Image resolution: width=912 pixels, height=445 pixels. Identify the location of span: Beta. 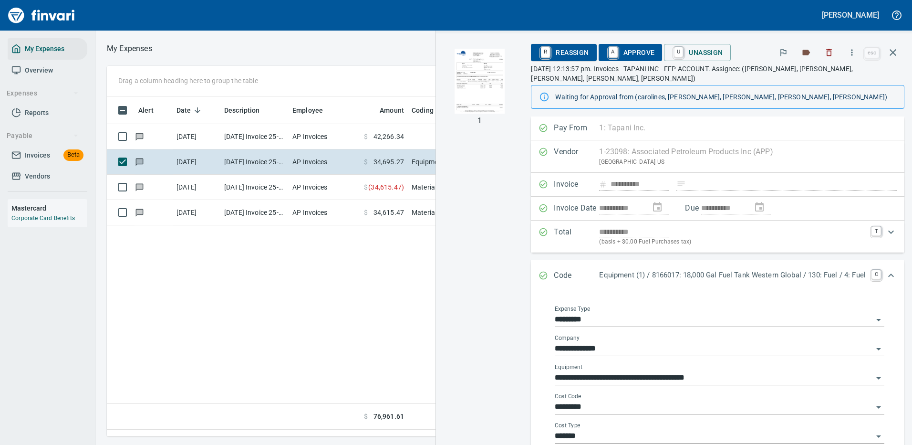
(73, 155).